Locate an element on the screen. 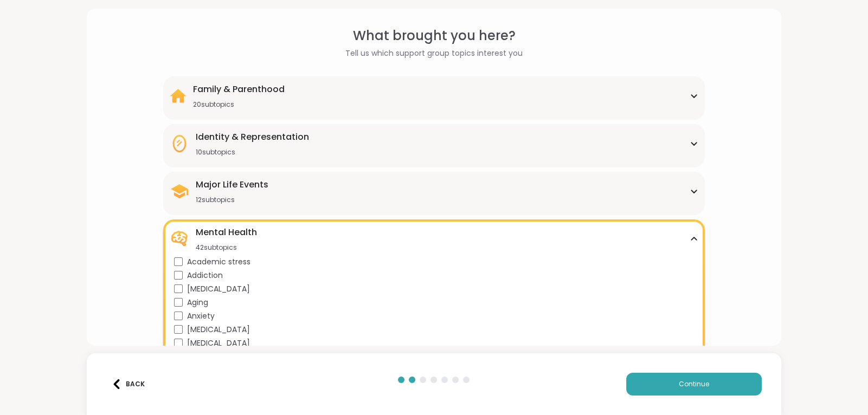 Image resolution: width=868 pixels, height=415 pixels. span: Anxiety is located at coordinates (201, 316).